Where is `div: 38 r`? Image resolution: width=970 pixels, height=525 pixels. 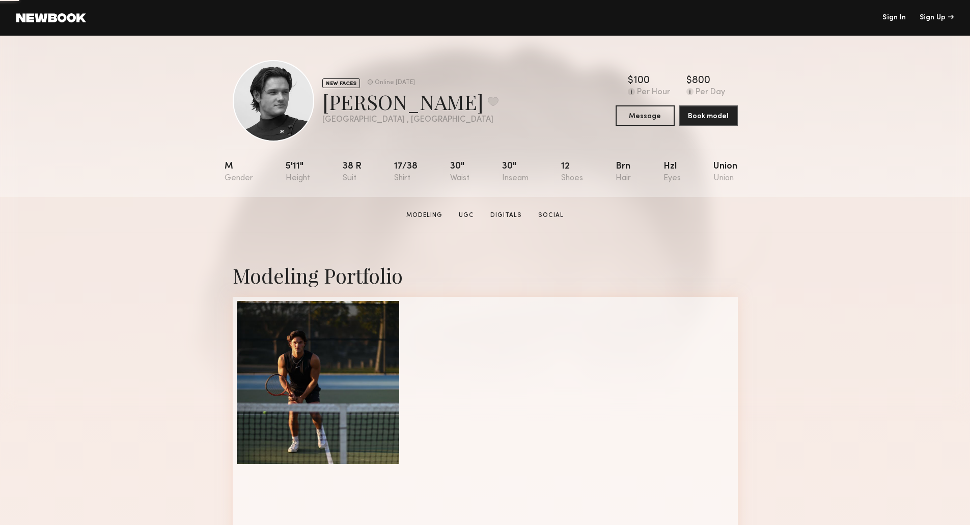
div: 38 r is located at coordinates (352, 172).